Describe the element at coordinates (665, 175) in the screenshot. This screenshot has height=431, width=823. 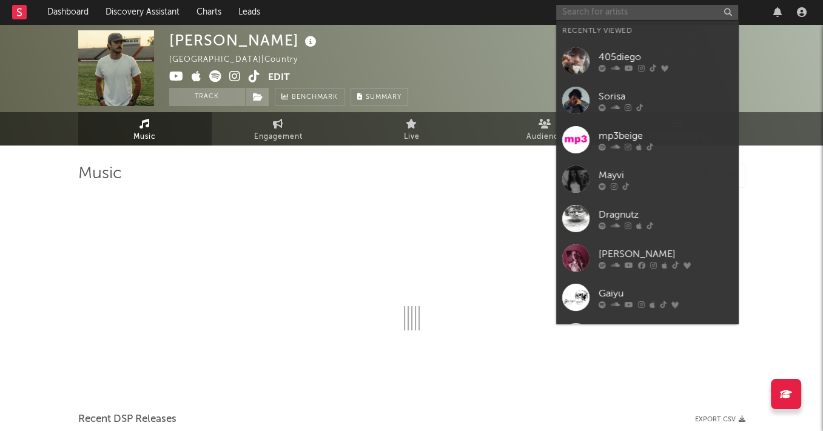
I see `div: Mayvi` at that location.